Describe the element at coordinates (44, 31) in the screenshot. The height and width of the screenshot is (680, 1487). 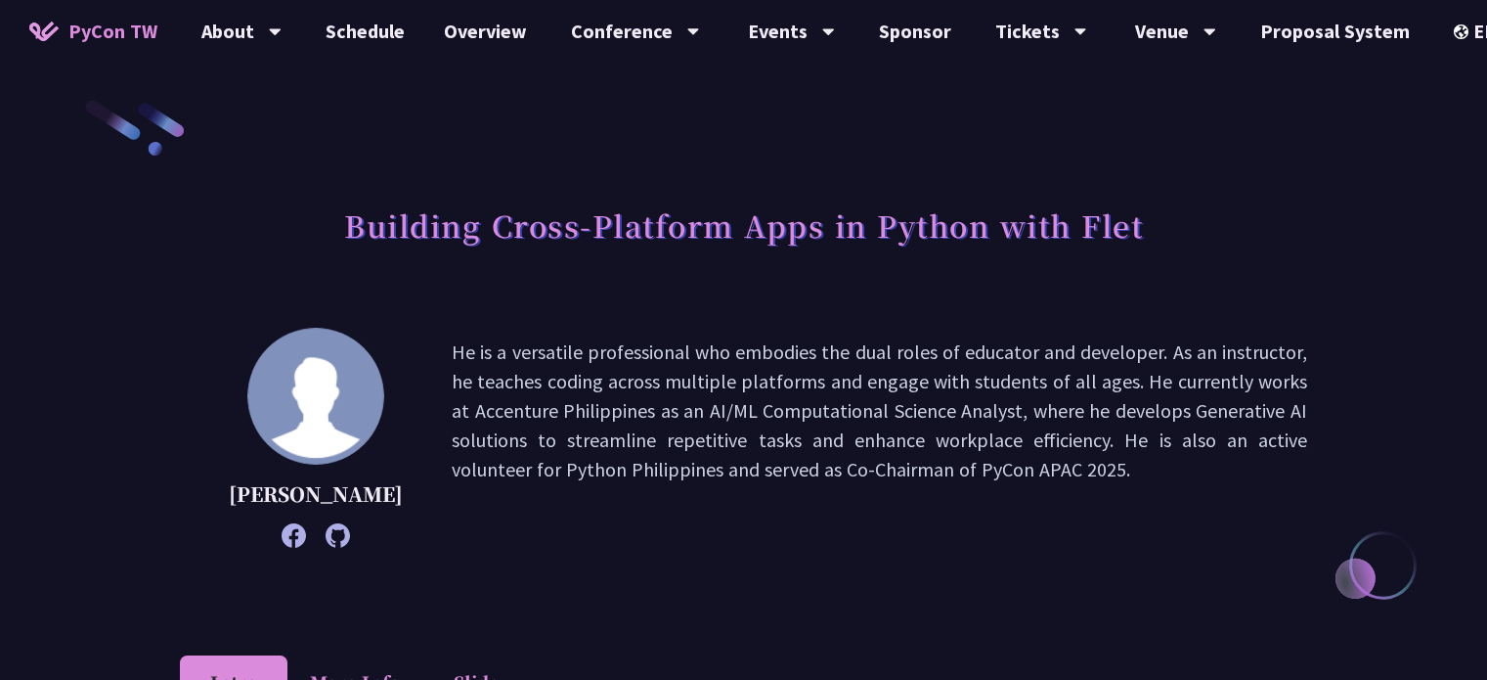
I see `img: Home icon of PyCon TW 2025` at that location.